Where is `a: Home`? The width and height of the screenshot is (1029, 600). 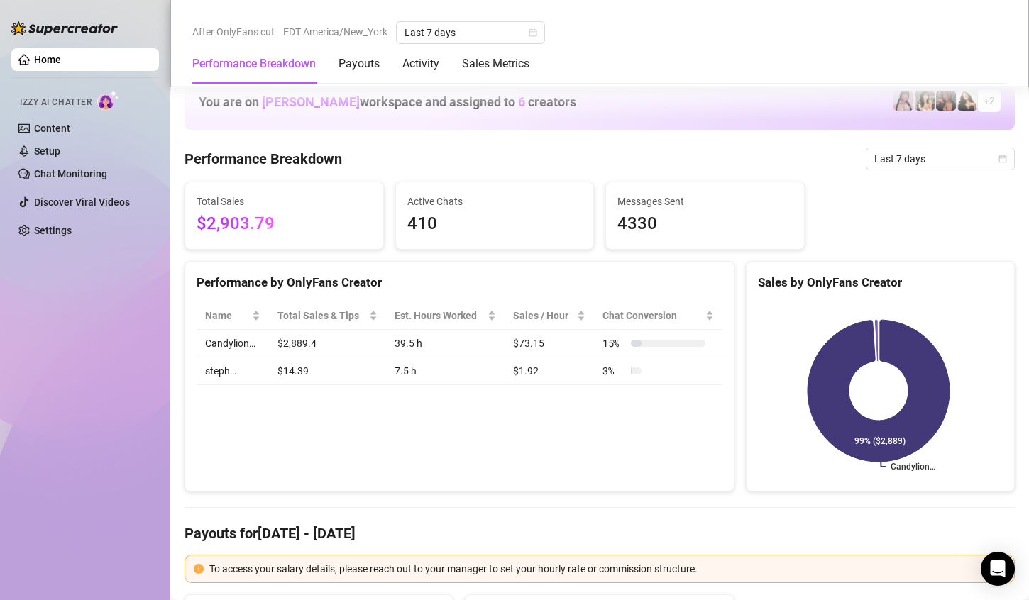 a: Home is located at coordinates (48, 60).